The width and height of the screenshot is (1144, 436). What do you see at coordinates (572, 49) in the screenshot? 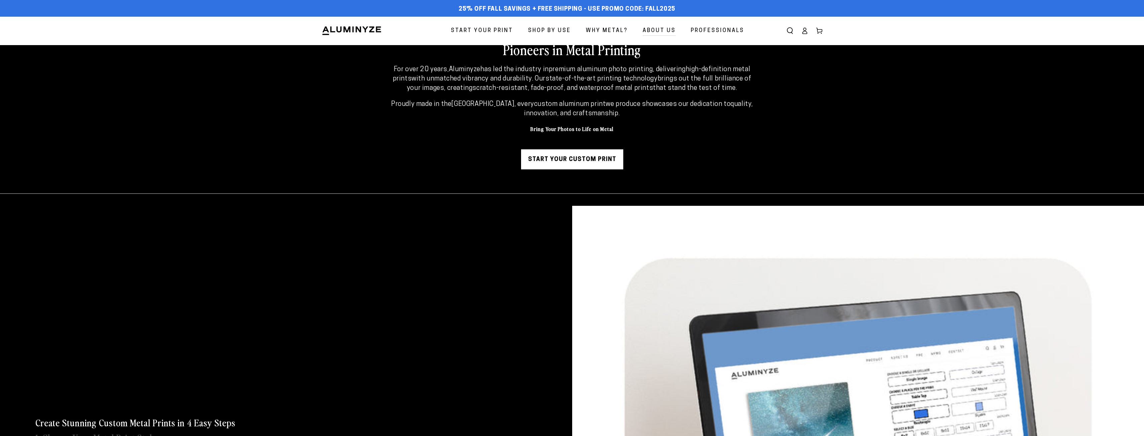
I see `h2: Pioneers in Metal Printing` at bounding box center [572, 49].